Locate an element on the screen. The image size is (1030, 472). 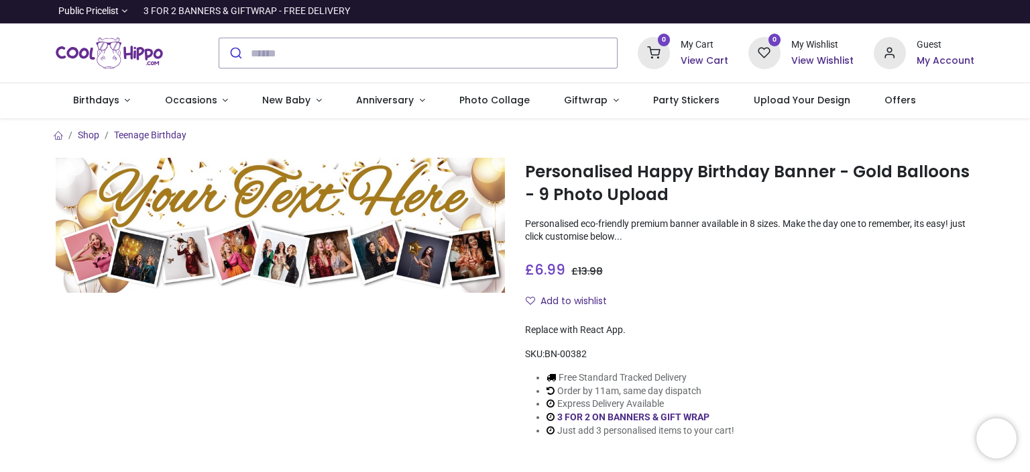
a: Teenage Birthday is located at coordinates (150, 135).